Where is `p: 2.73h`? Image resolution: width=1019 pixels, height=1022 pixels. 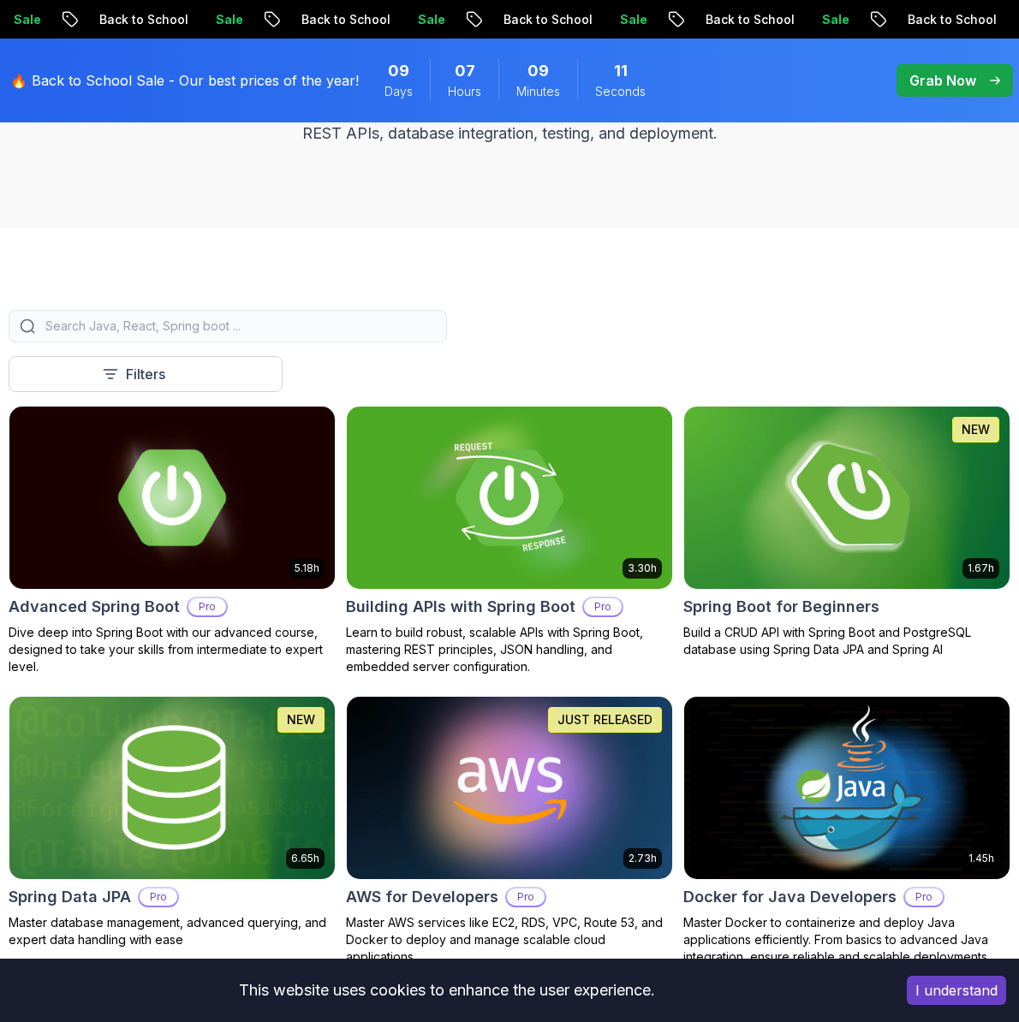
p: 2.73h is located at coordinates (642, 859).